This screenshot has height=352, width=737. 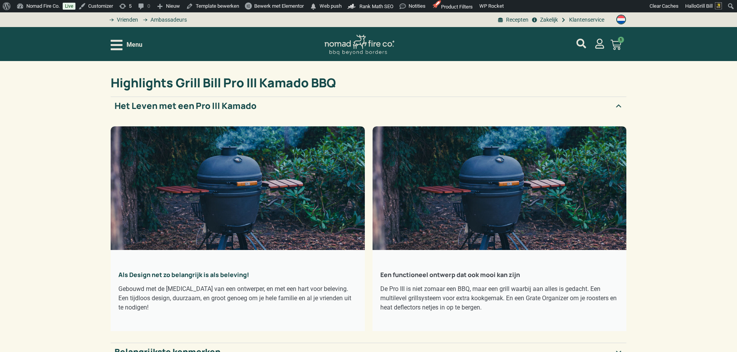 What do you see at coordinates (126, 45) in the screenshot?
I see `div: Open/Close Menu` at bounding box center [126, 45].